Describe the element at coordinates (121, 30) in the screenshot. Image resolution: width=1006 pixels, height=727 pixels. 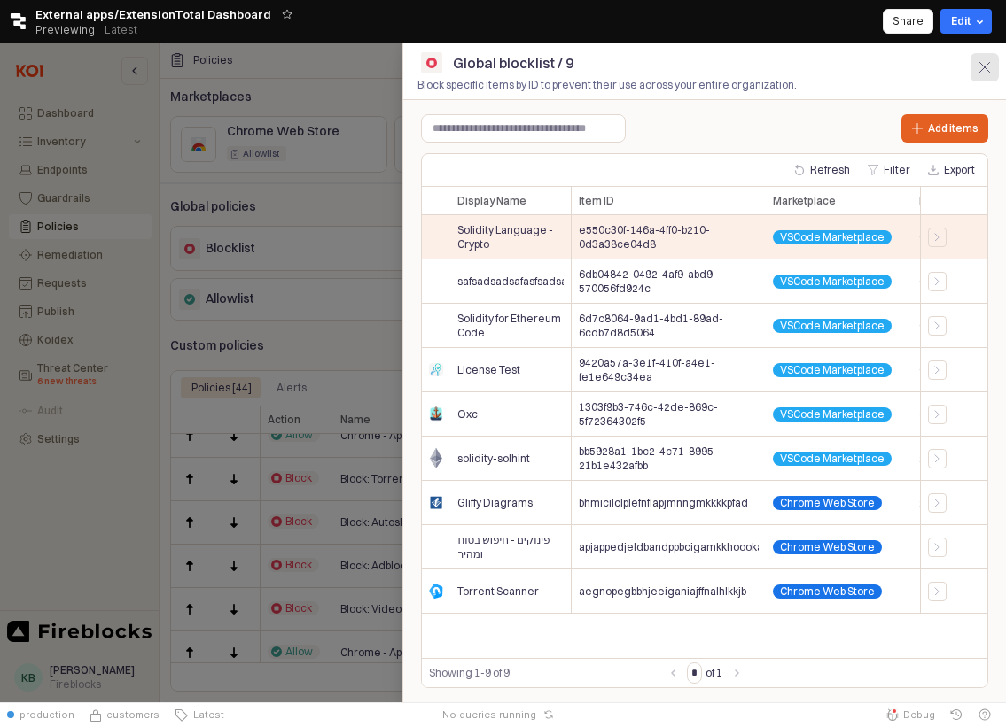
I see `button: Releases and History` at that location.